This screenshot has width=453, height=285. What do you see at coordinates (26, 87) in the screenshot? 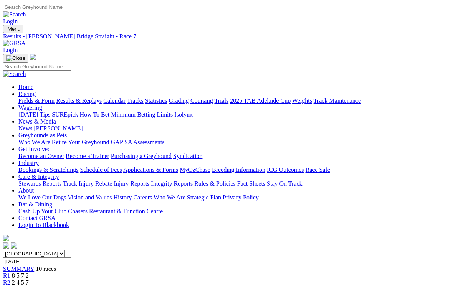
I see `a: Home` at bounding box center [26, 87].